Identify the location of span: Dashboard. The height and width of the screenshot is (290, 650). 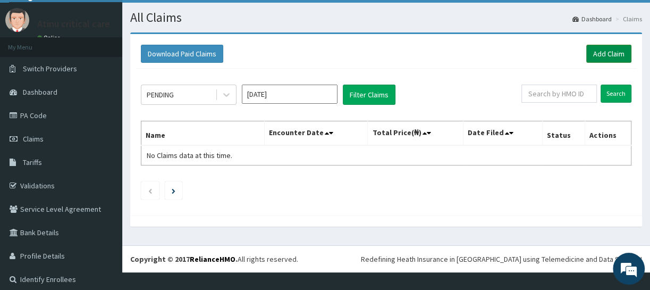
(40, 92).